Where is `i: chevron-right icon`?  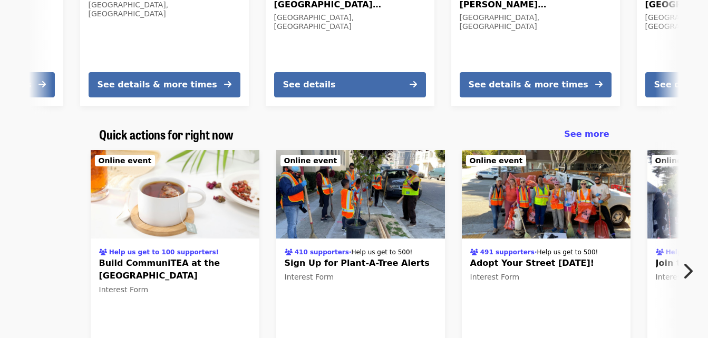 i: chevron-right icon is located at coordinates (687, 271).